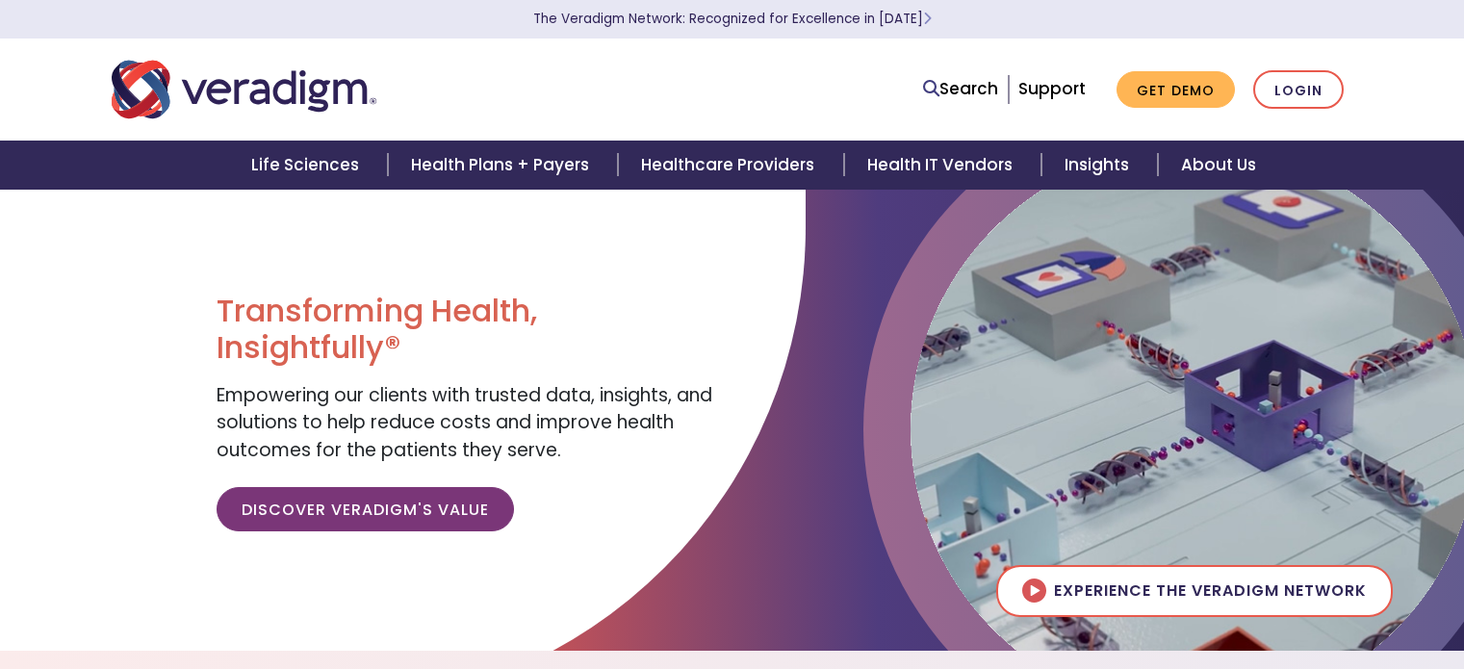 Image resolution: width=1464 pixels, height=669 pixels. I want to click on span: Learn More, so click(927, 18).